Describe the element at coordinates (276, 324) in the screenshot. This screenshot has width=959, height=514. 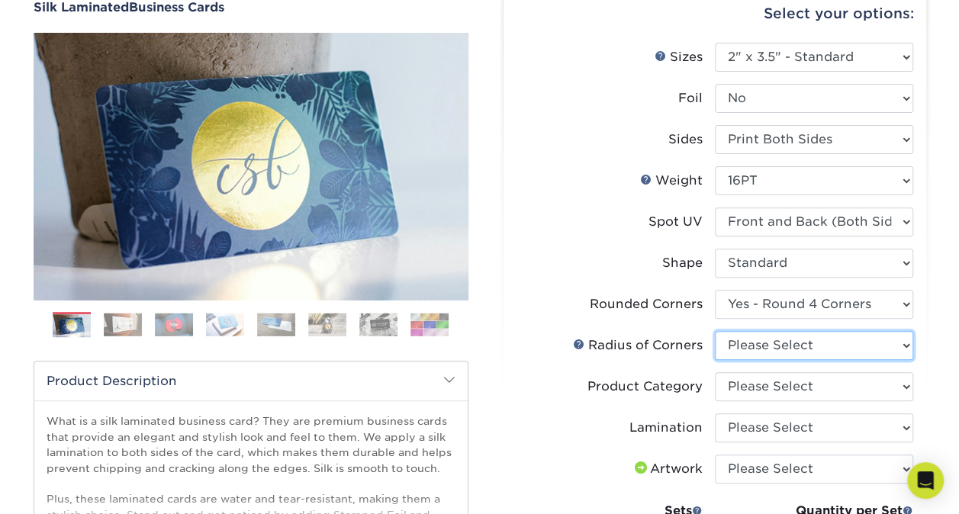
I see `img: Business Cards 05` at that location.